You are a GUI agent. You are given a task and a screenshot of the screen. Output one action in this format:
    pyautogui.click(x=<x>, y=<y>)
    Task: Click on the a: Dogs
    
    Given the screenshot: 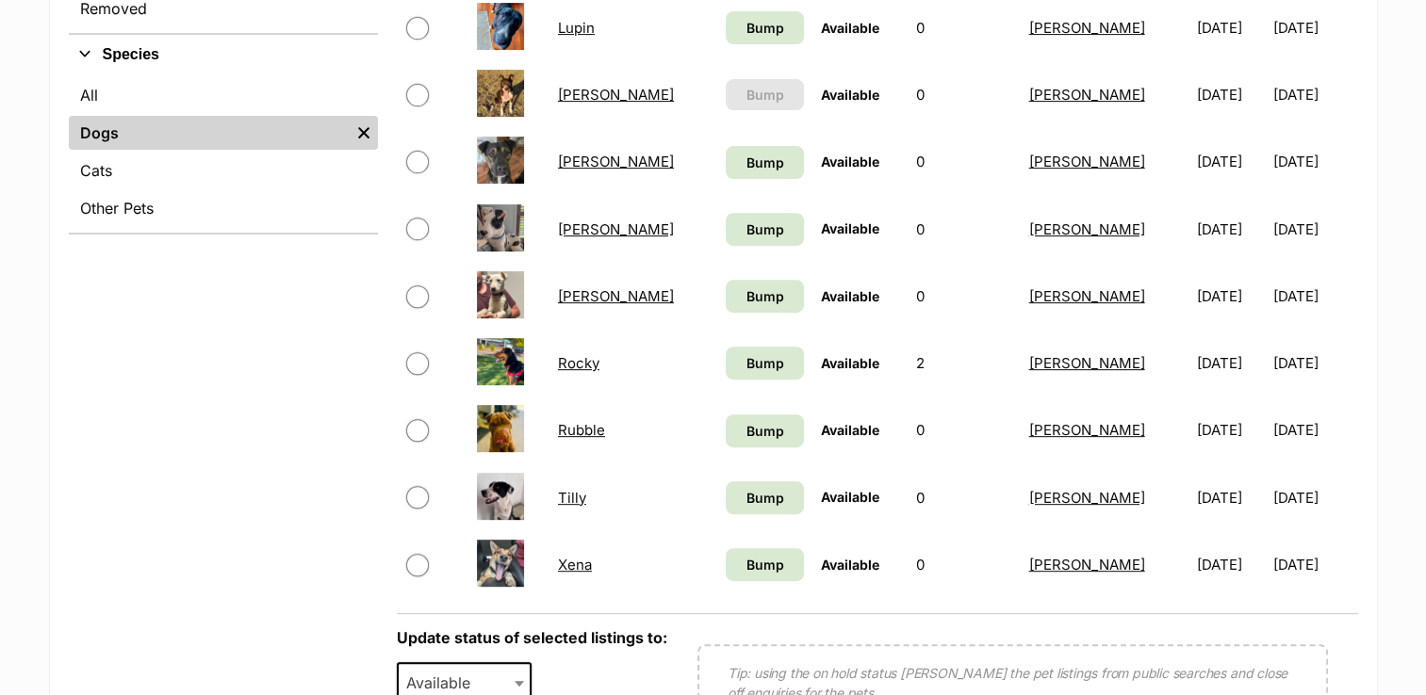 What is the action you would take?
    pyautogui.click(x=209, y=133)
    